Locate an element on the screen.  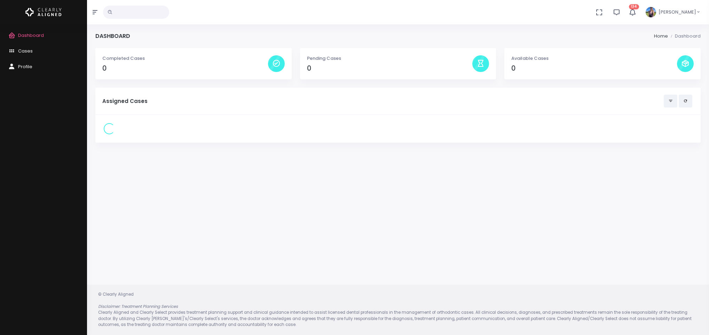
span: Dashboard is located at coordinates (31, 35).